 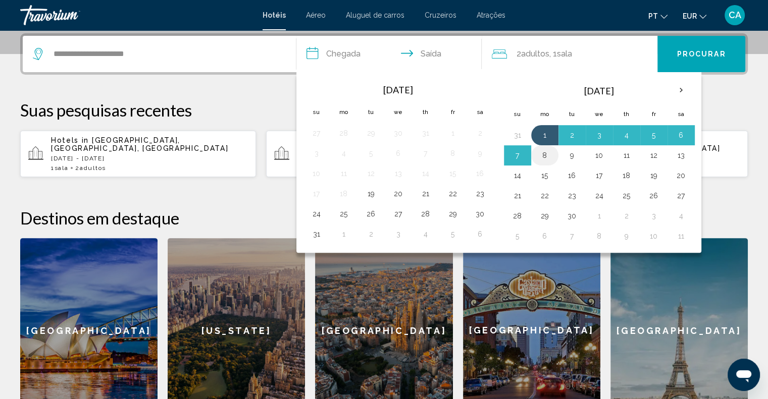 What do you see at coordinates (440, 15) in the screenshot?
I see `a: Cruzeiros` at bounding box center [440, 15].